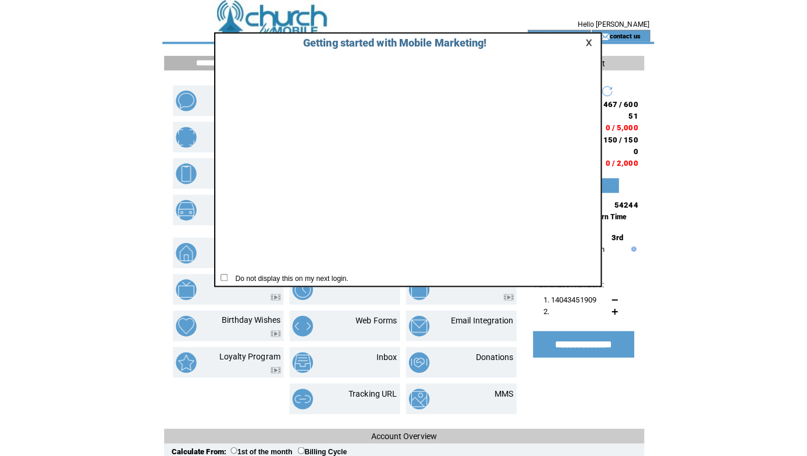 The width and height of the screenshot is (807, 456). What do you see at coordinates (611, 235) in the screenshot?
I see `span: 3rd` at bounding box center [611, 235].